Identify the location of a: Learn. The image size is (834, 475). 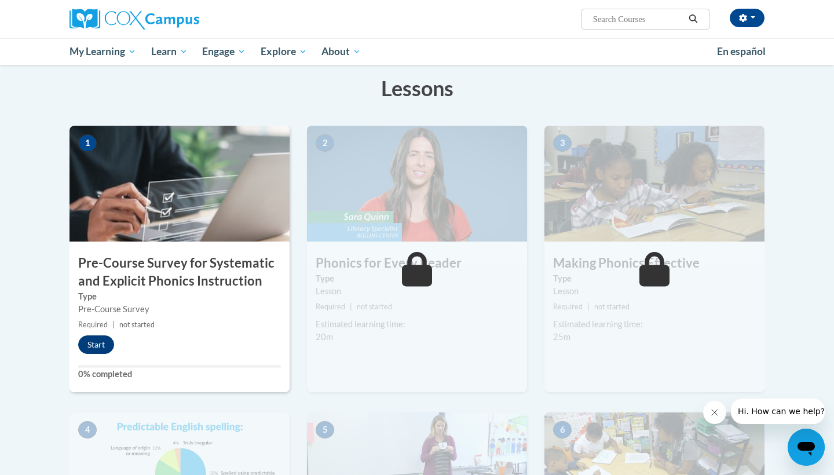
(169, 52).